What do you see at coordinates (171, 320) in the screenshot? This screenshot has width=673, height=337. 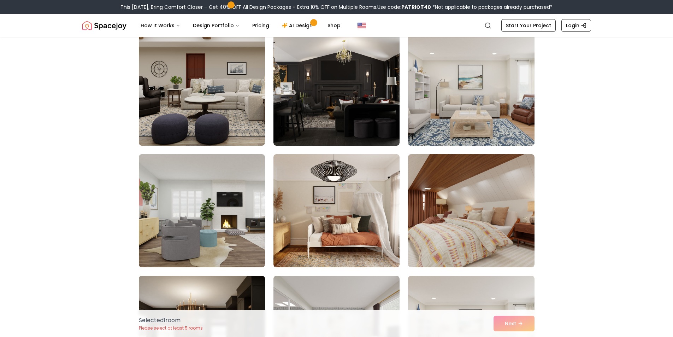 I see `p: Selected 1 room` at bounding box center [171, 320].